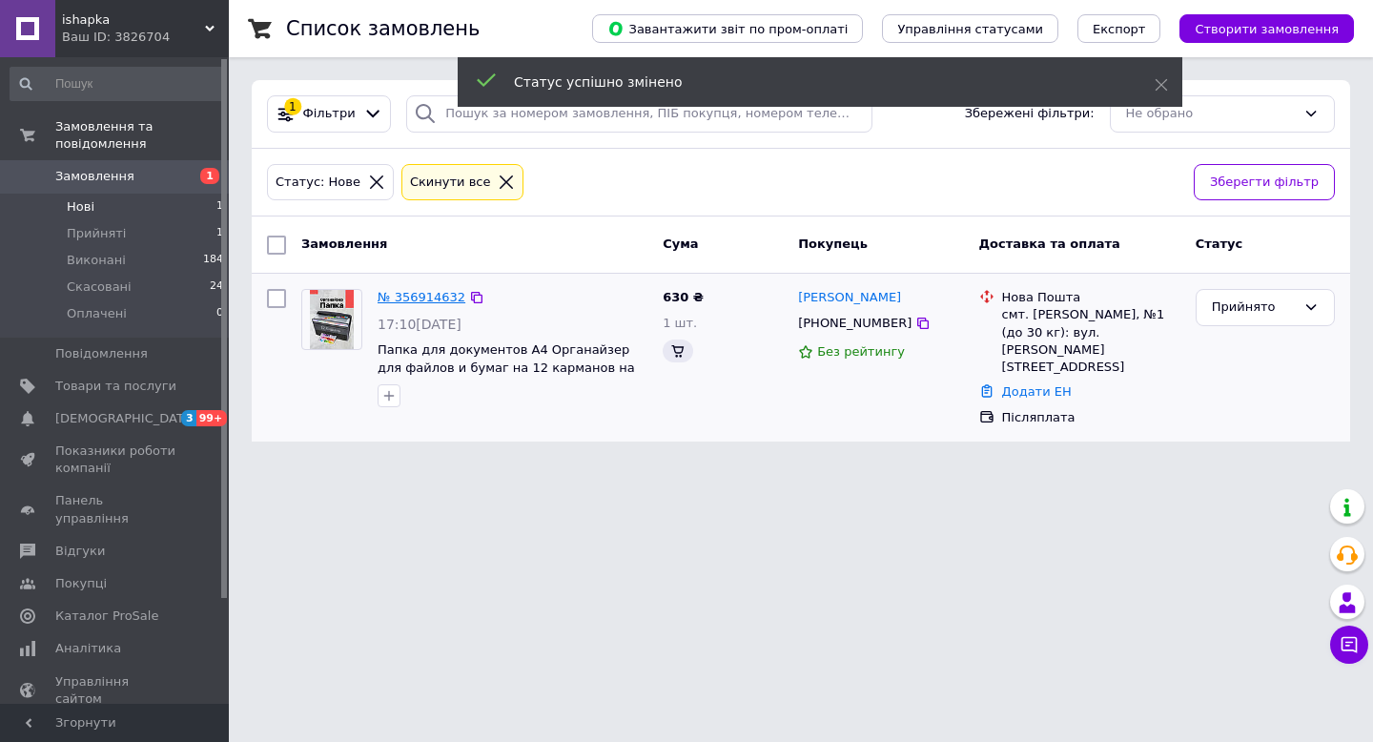  What do you see at coordinates (1266, 29) in the screenshot?
I see `button: Створити замовлення` at bounding box center [1266, 29].